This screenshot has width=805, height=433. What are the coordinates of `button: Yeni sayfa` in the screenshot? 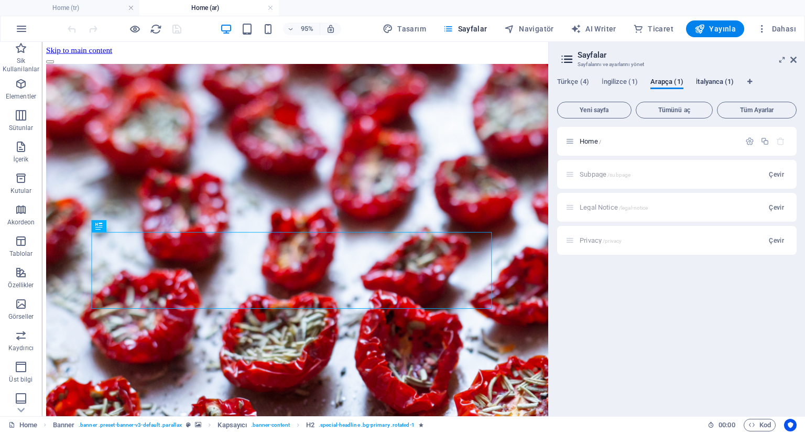 It's located at (594, 110).